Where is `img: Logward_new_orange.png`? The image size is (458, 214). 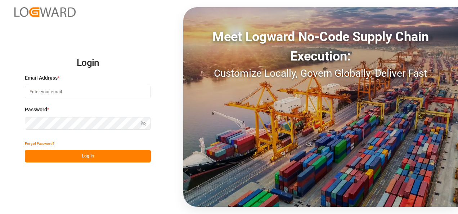
img: Logward_new_orange.png is located at coordinates (45, 12).